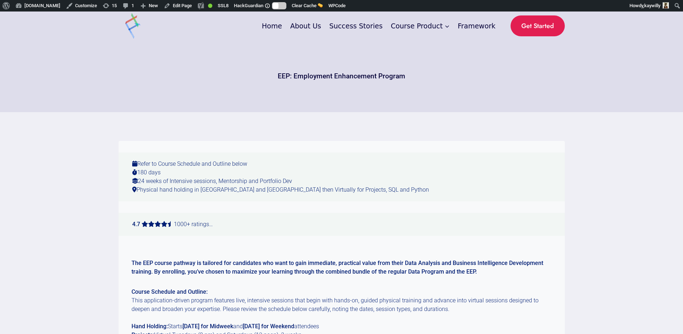 This screenshot has width=683, height=334. I want to click on p: Refer to Course Schedule and Outline below 180 days 24 weeks of Intensive sessions, Mentorship an..., so click(342, 177).